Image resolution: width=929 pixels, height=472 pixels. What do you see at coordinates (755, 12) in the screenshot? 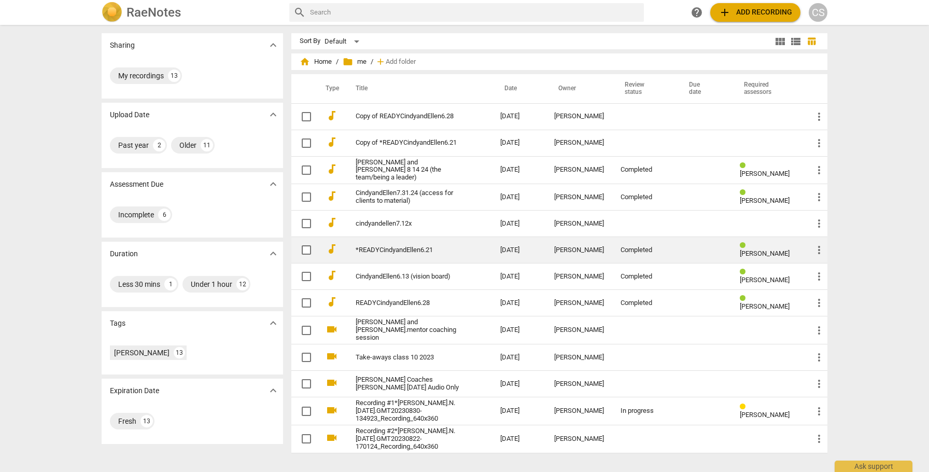
I see `button: Upload` at bounding box center [755, 12].